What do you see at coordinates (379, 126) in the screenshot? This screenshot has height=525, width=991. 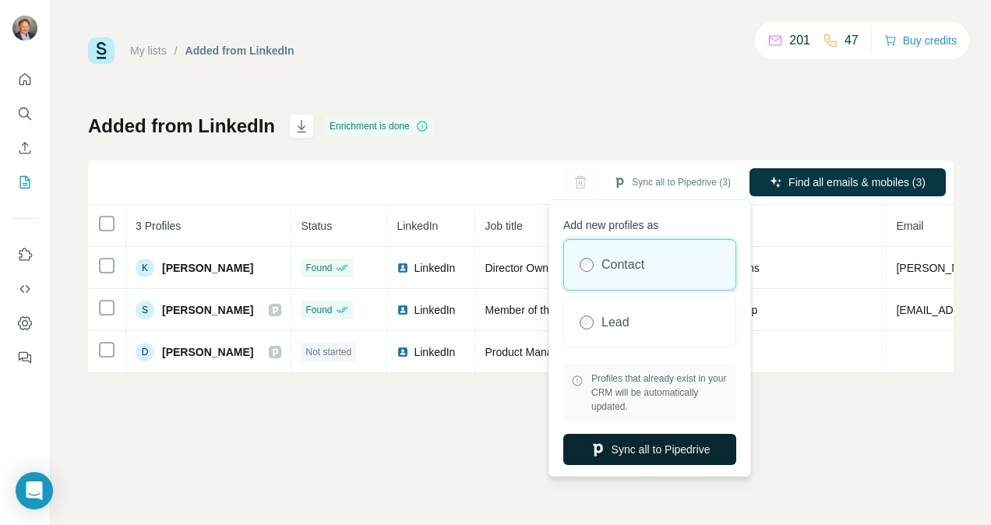 I see `div: Enrichment is done` at bounding box center [379, 126].